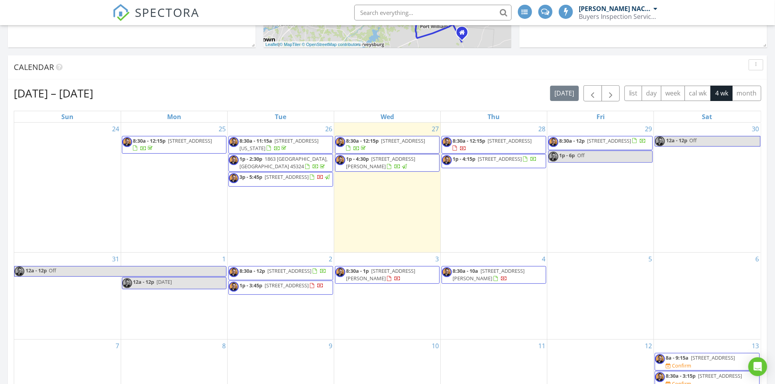 The width and height of the screenshot is (775, 384). What do you see at coordinates (52, 271) in the screenshot?
I see `span: Off` at bounding box center [52, 271].